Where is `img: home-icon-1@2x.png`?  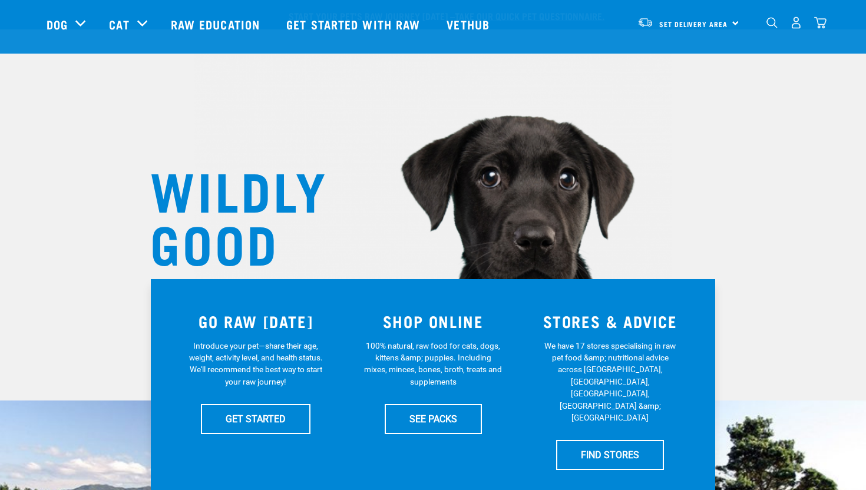
img: home-icon-1@2x.png is located at coordinates (771, 22).